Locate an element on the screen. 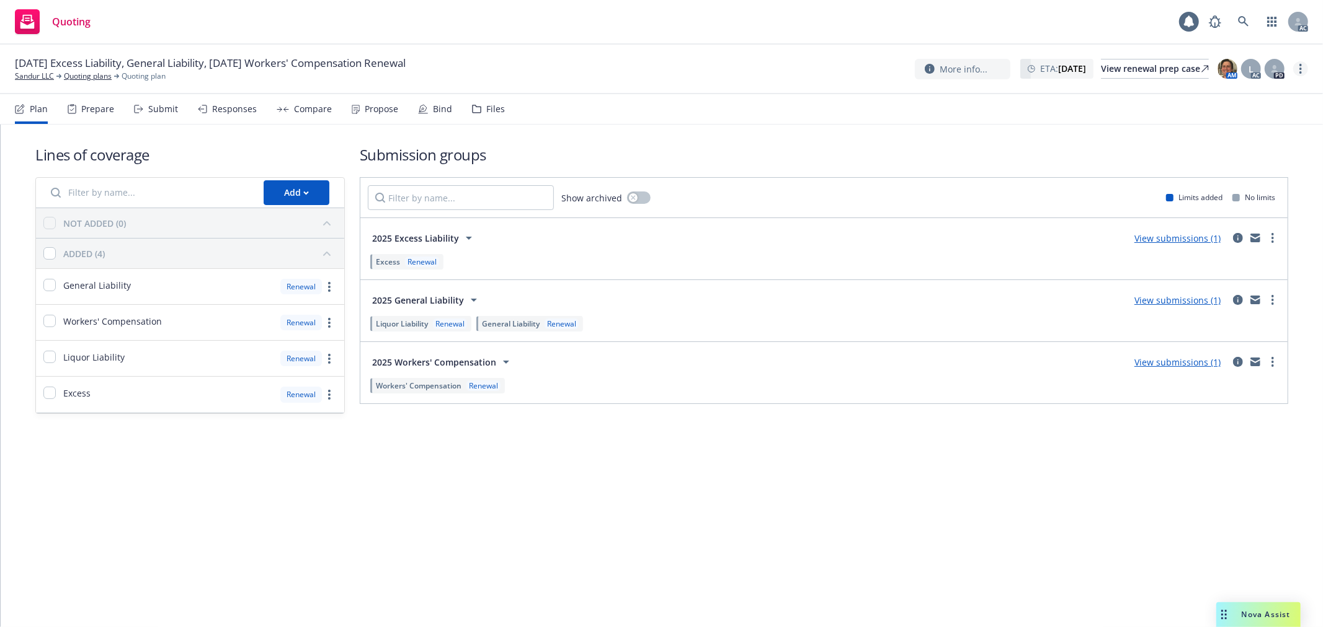  div: Add is located at coordinates (296, 193).